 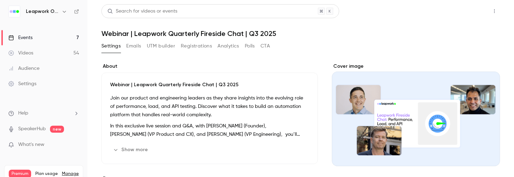 I want to click on img: Leapwork Online Event, so click(x=14, y=12).